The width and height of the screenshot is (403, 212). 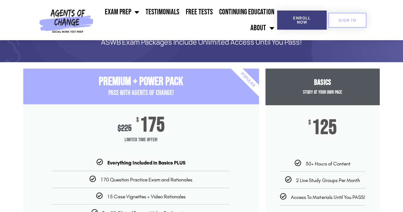 What do you see at coordinates (201, 42) in the screenshot?
I see `p: ASWB Exam Packages Include Unlimited Access Until You Pass!` at bounding box center [201, 42].